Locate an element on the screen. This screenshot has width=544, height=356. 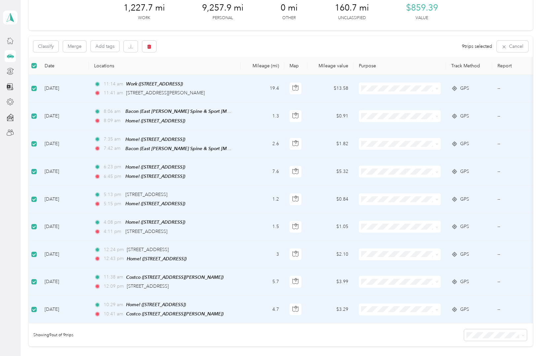
span: 11:14 am is located at coordinates (113, 84).